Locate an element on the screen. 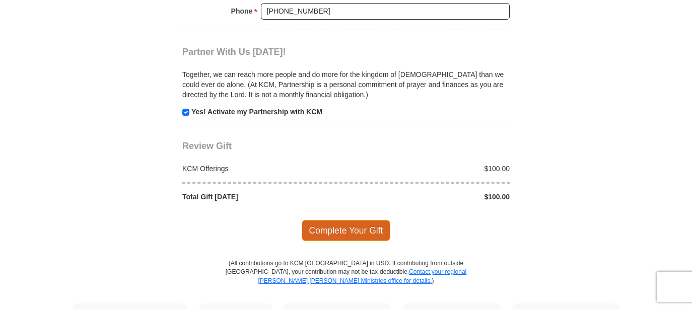  span: Review Gift is located at coordinates (207, 146).